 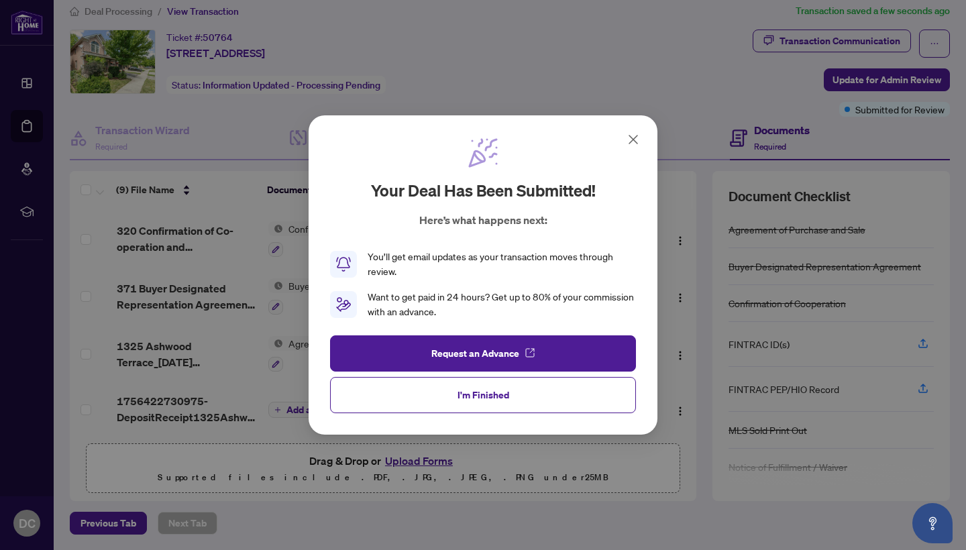 I want to click on p: Here’s what happens next:, so click(x=483, y=220).